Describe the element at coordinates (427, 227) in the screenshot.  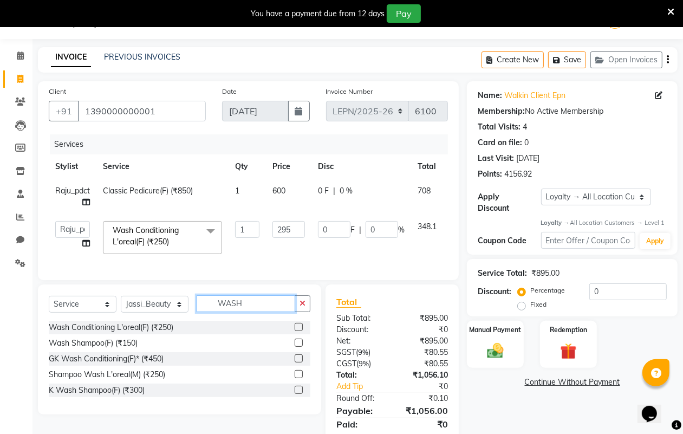
I see `span: 348.1` at that location.